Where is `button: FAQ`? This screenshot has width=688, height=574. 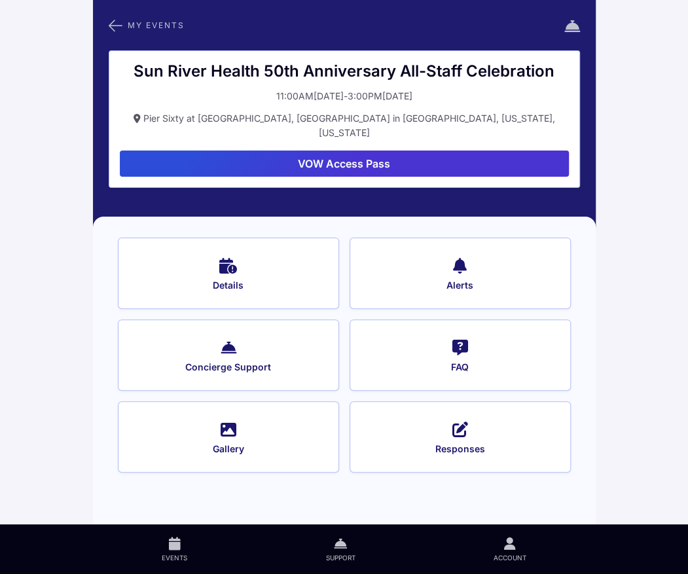 button: FAQ is located at coordinates (460, 355).